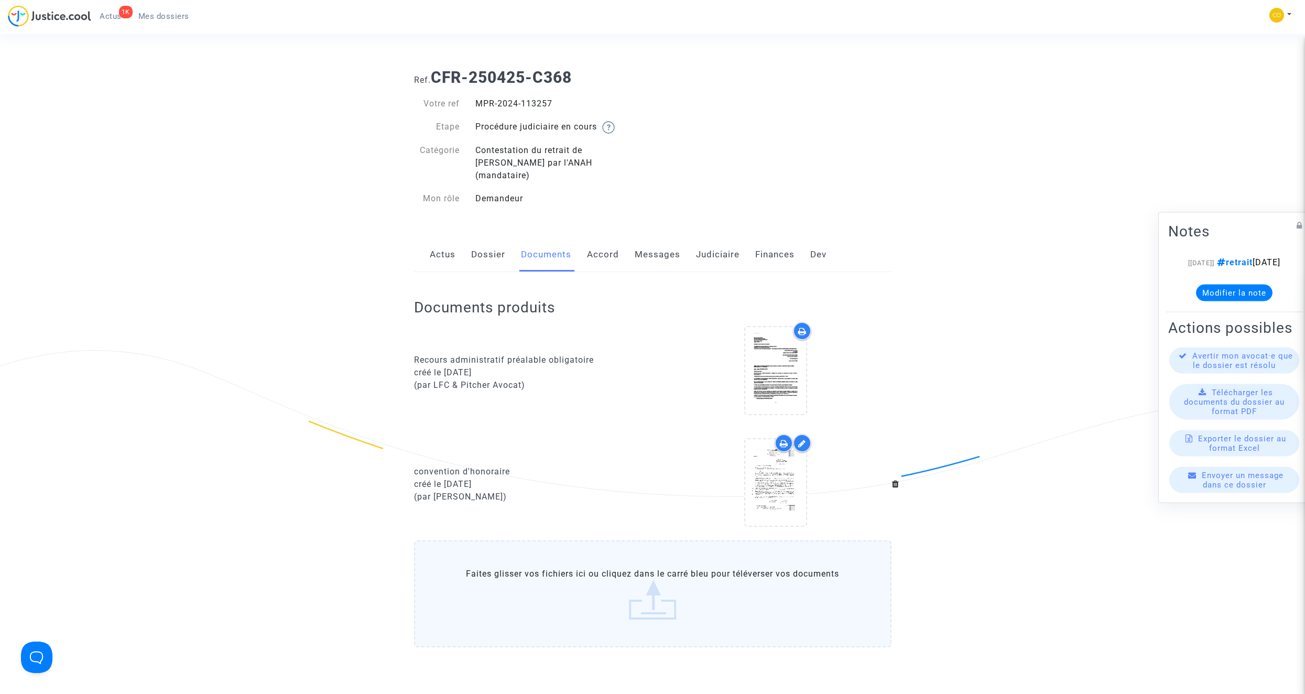 This screenshot has width=1305, height=694. What do you see at coordinates (818, 255) in the screenshot?
I see `a: Dev` at bounding box center [818, 255].